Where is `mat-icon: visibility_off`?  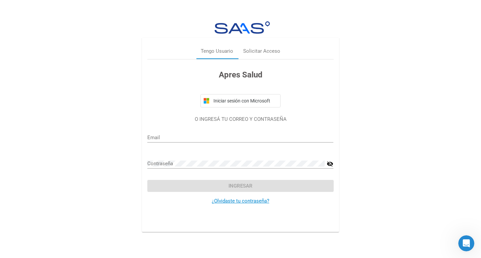
mat-icon: visibility_off is located at coordinates (330, 164).